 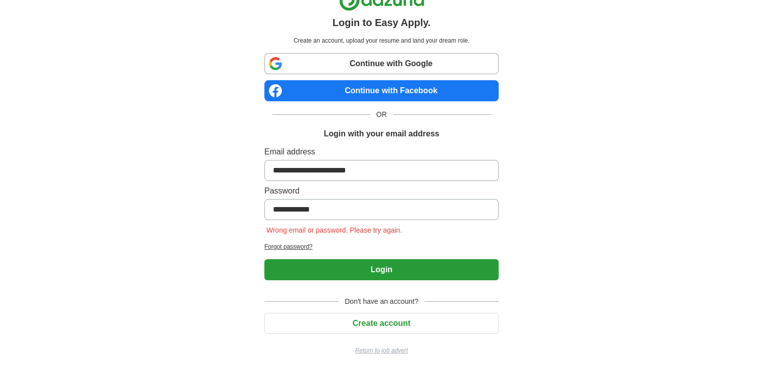 I want to click on p: Create an account, upload your resume and land your dream role., so click(x=381, y=41).